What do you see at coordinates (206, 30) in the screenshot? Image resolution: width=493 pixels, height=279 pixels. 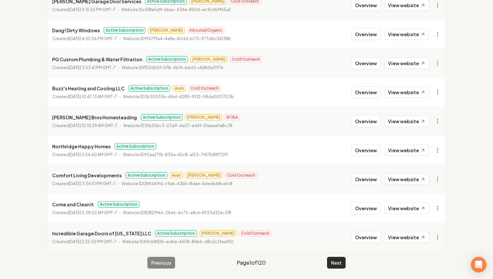 I see `span: Inbound/Organic` at bounding box center [206, 30].